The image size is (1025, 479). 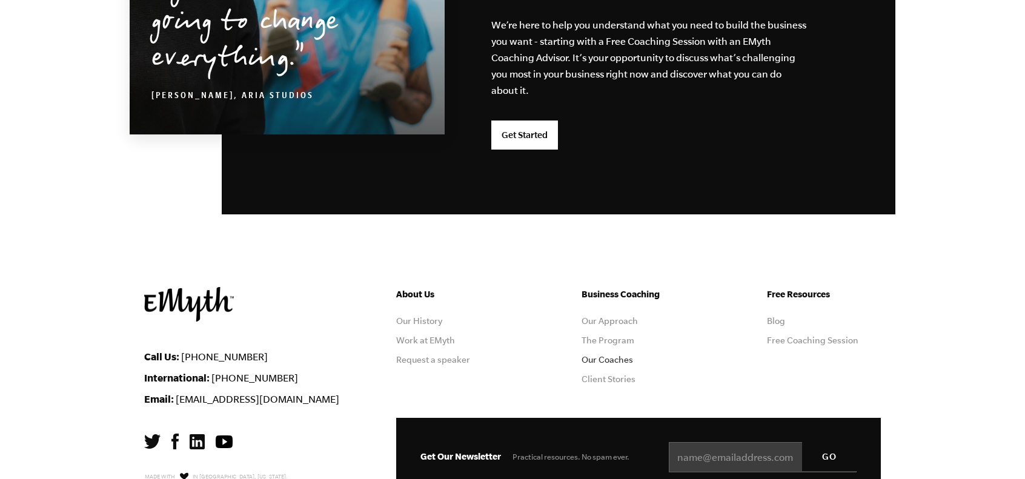 What do you see at coordinates (649, 58) in the screenshot?
I see `p: We’re here to help you understand what you need to build the business you want - starting with a ...` at bounding box center [649, 58].